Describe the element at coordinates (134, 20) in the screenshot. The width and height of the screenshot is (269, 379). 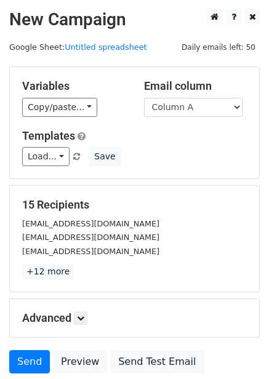
I see `h2: New Campaign` at that location.